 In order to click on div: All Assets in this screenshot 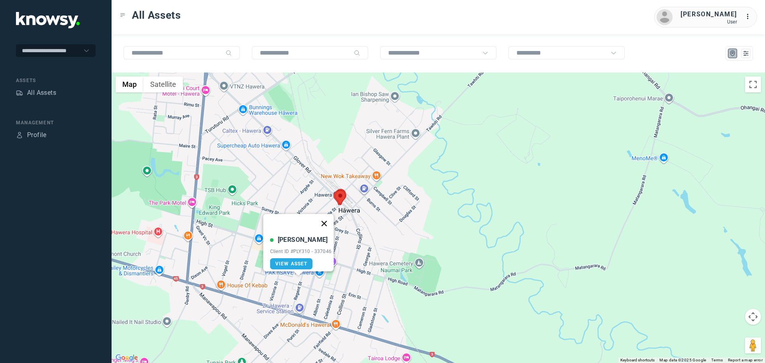, I will do `click(41, 93)`.